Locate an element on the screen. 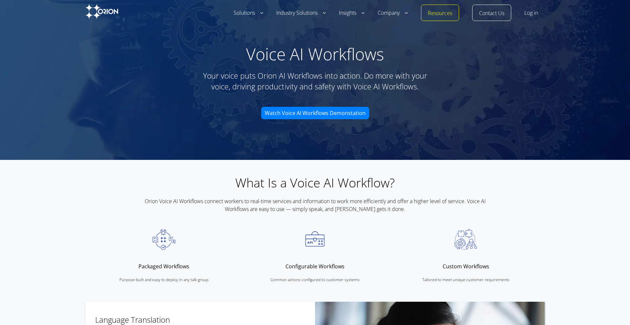  h5: Configurable Workflows is located at coordinates (315, 267).